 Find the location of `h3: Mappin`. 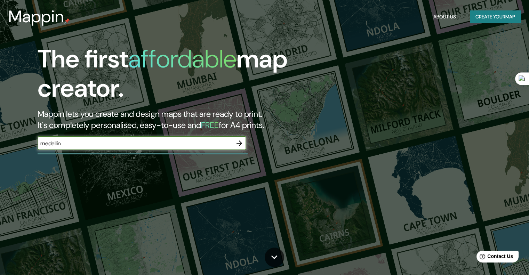

h3: Mappin is located at coordinates (36, 17).